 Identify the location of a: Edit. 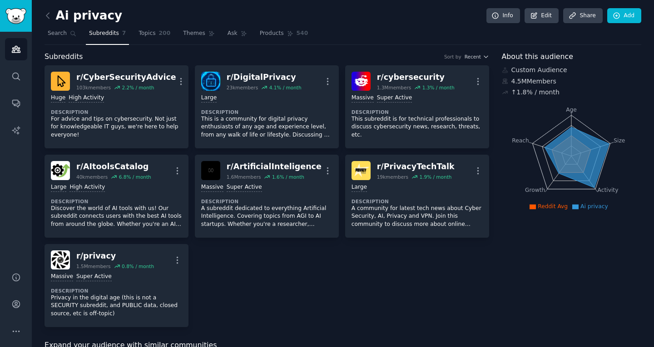
(541, 16).